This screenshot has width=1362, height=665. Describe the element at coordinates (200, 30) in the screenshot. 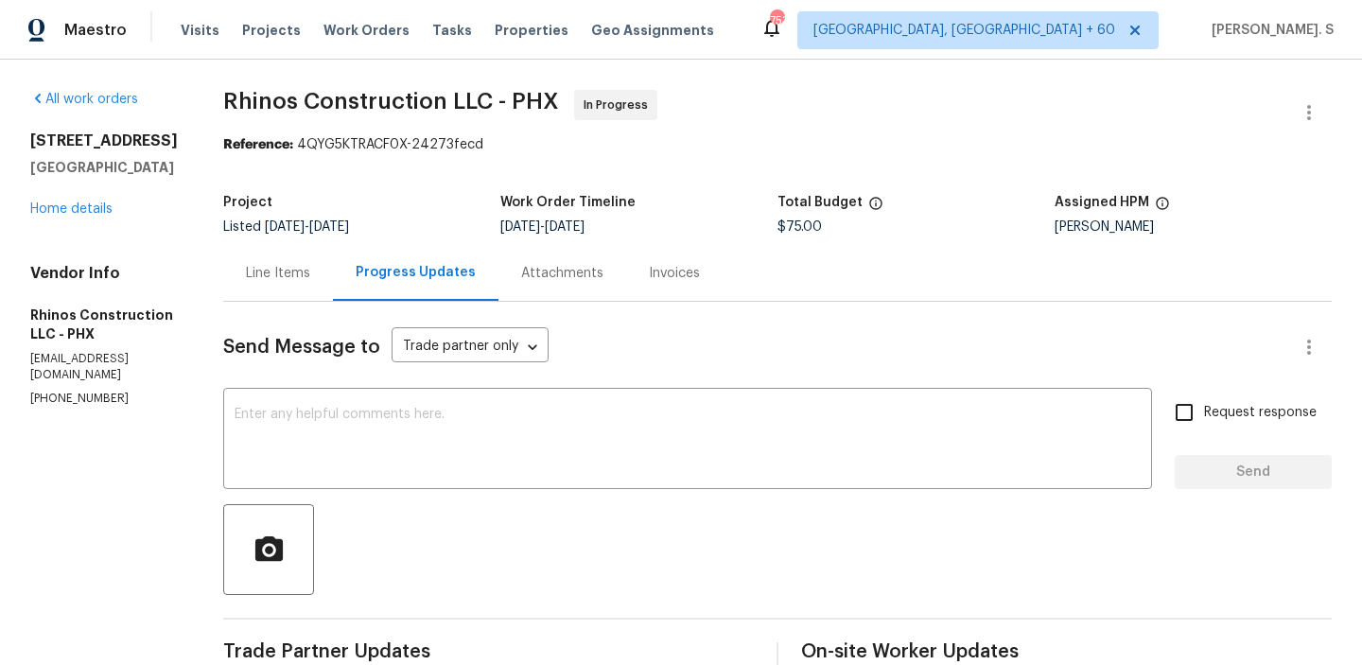

I see `span: Visits` at that location.